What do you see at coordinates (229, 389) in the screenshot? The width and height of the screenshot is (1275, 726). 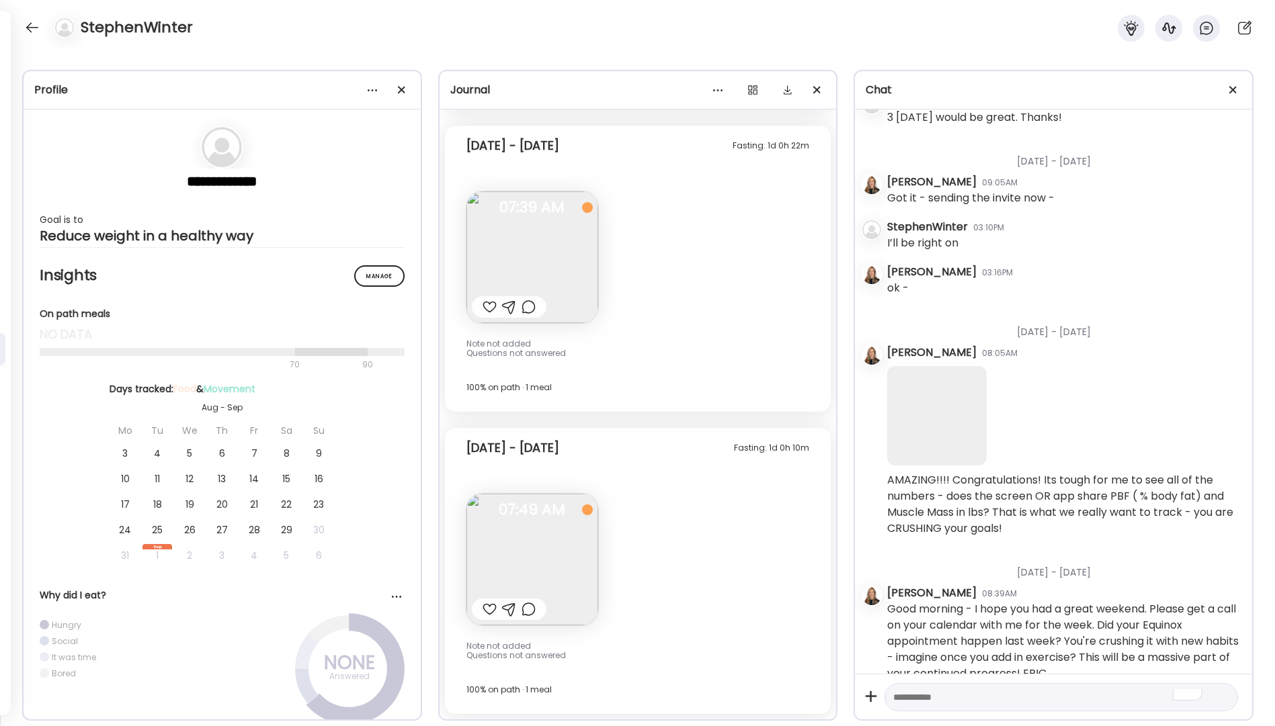 I see `span: Movement` at bounding box center [229, 389].